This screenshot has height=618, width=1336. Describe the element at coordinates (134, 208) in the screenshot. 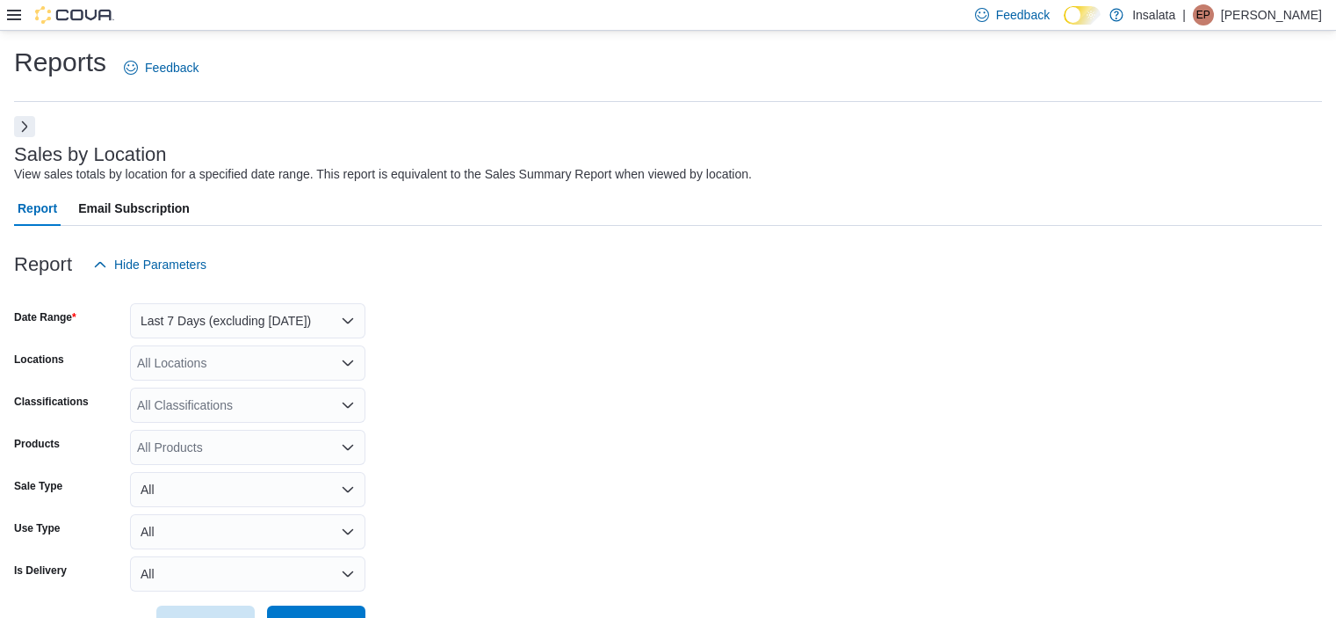

I see `span: Email Subscription` at that location.